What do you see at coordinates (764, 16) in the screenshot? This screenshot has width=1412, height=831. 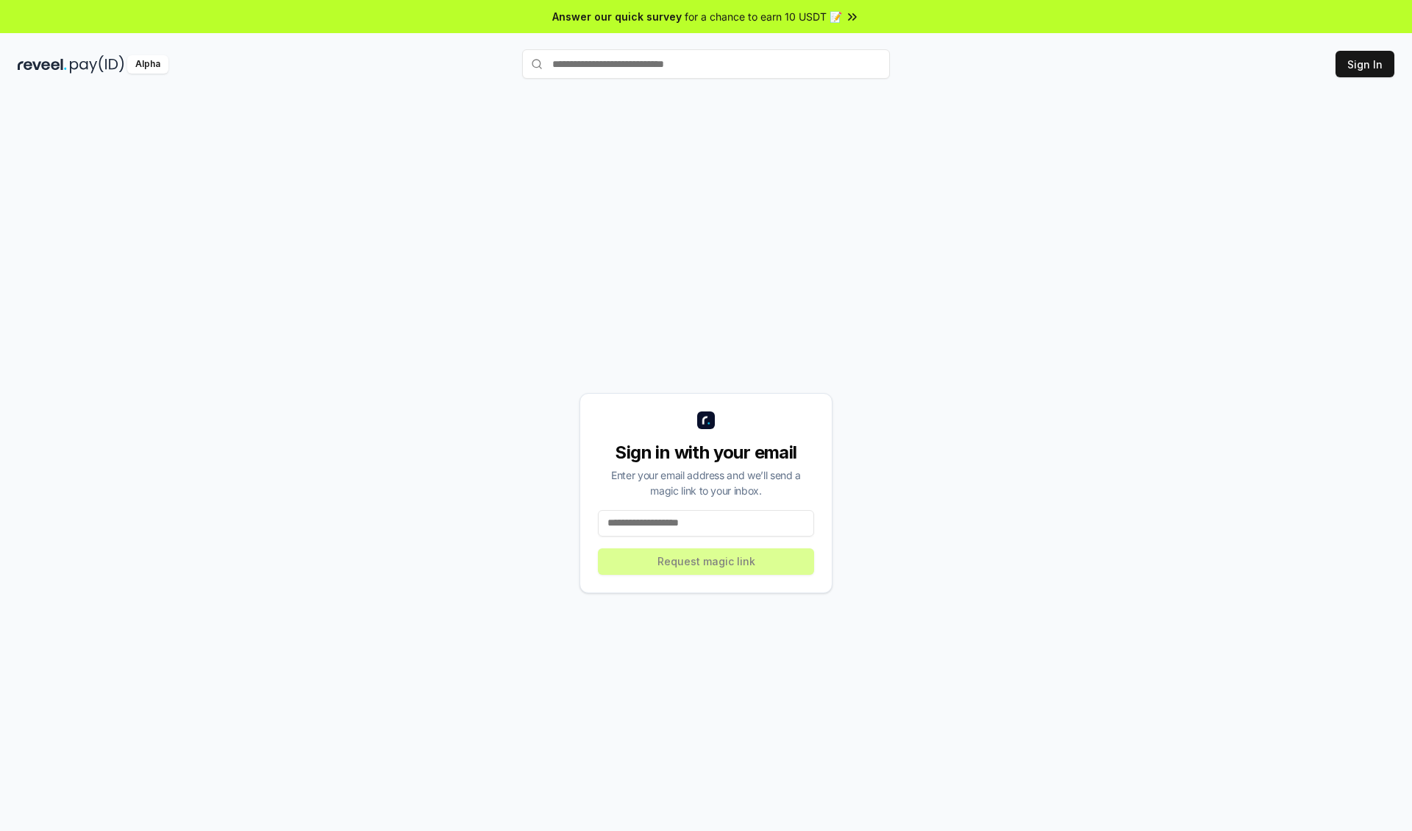 I see `span: for a chance to earn 10 USDT 📝` at bounding box center [764, 16].